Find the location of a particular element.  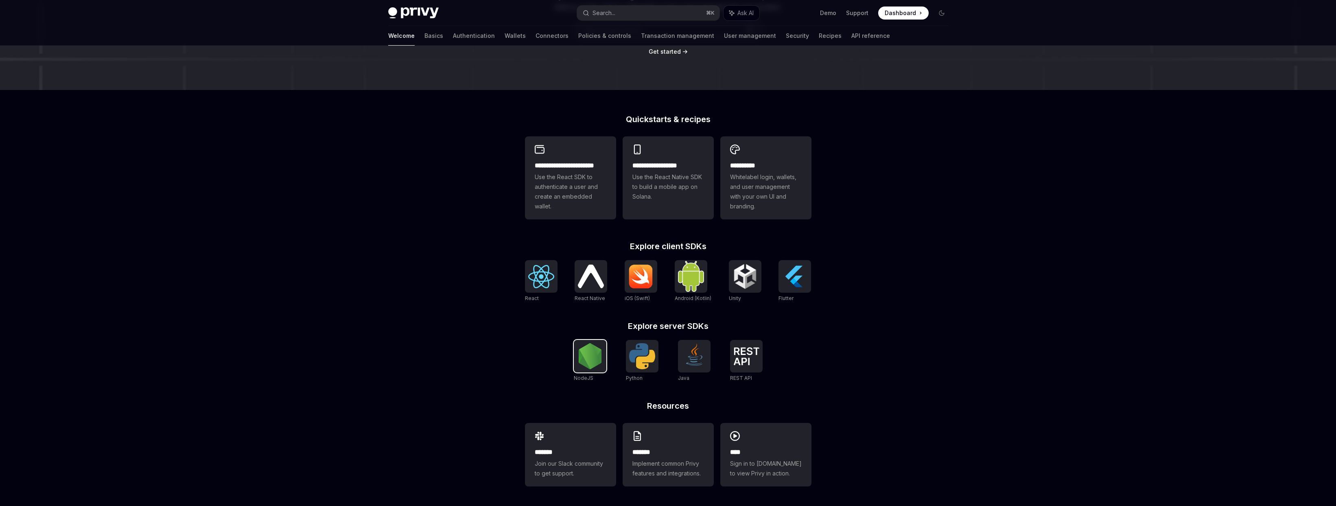

a: Transaction management is located at coordinates (678, 36).